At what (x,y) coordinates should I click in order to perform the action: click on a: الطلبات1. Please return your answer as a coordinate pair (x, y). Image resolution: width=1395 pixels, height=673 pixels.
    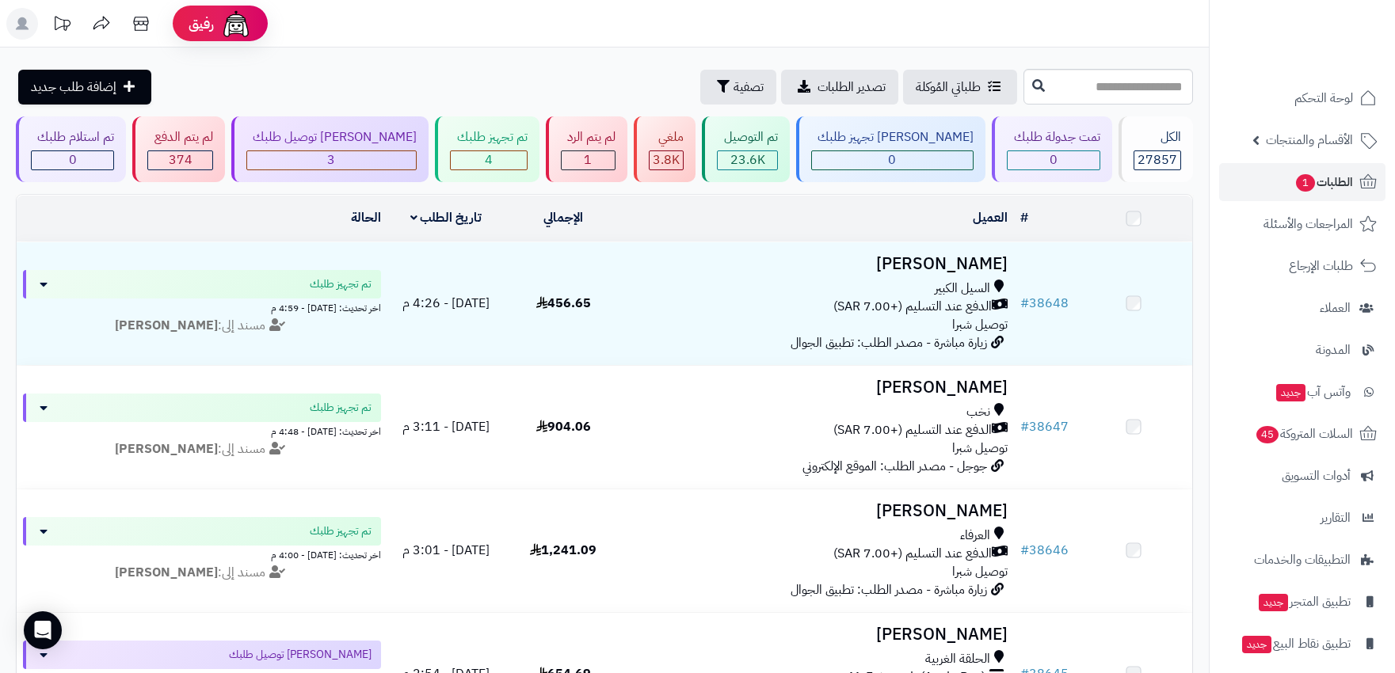
    Looking at the image, I should click on (1302, 182).